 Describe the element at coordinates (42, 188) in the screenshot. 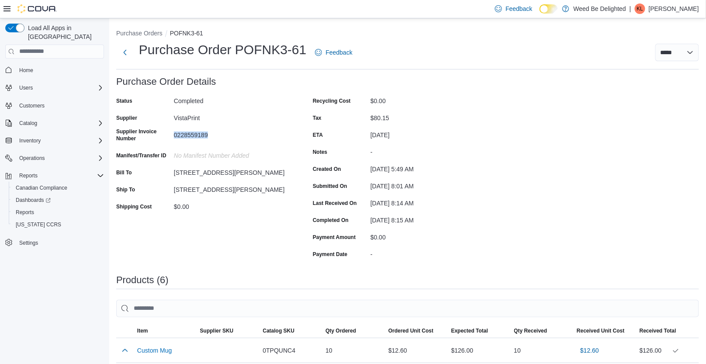

I see `a: Canadian Compliance` at that location.